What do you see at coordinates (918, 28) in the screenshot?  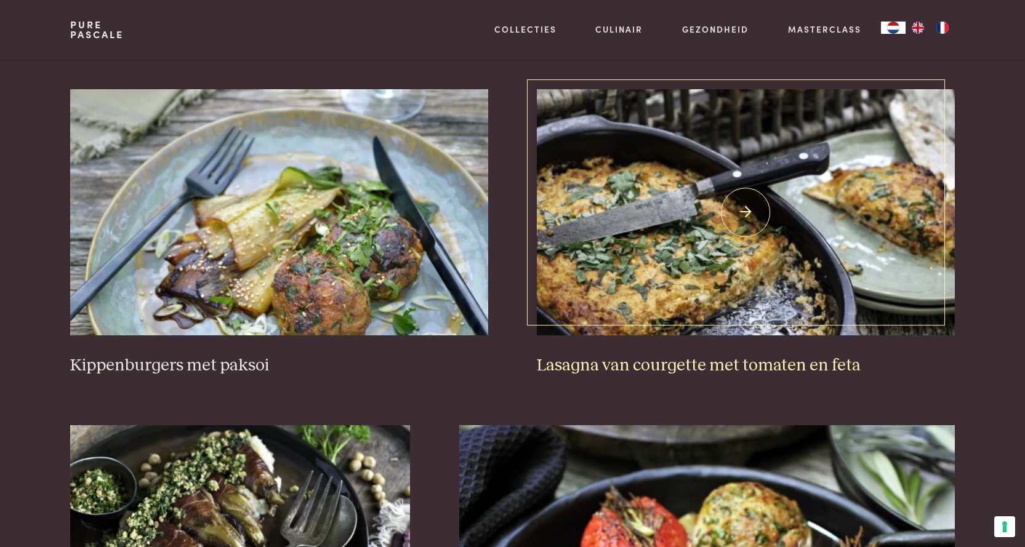 I see `a: EN` at bounding box center [918, 28].